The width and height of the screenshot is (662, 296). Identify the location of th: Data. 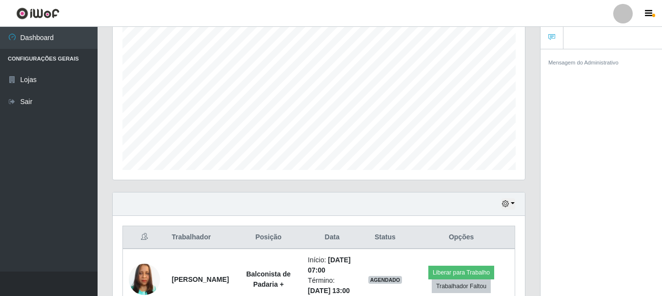
(332, 237).